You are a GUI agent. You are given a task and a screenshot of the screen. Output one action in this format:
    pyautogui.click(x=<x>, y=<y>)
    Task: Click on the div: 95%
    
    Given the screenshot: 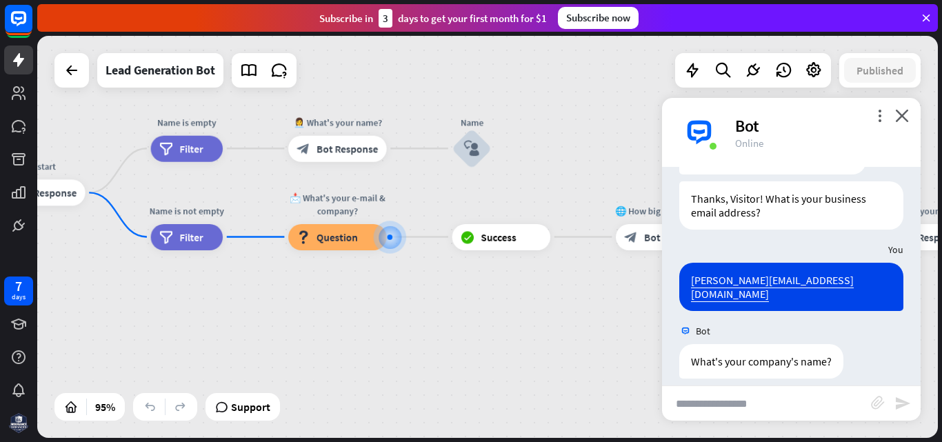 What is the action you would take?
    pyautogui.click(x=105, y=407)
    